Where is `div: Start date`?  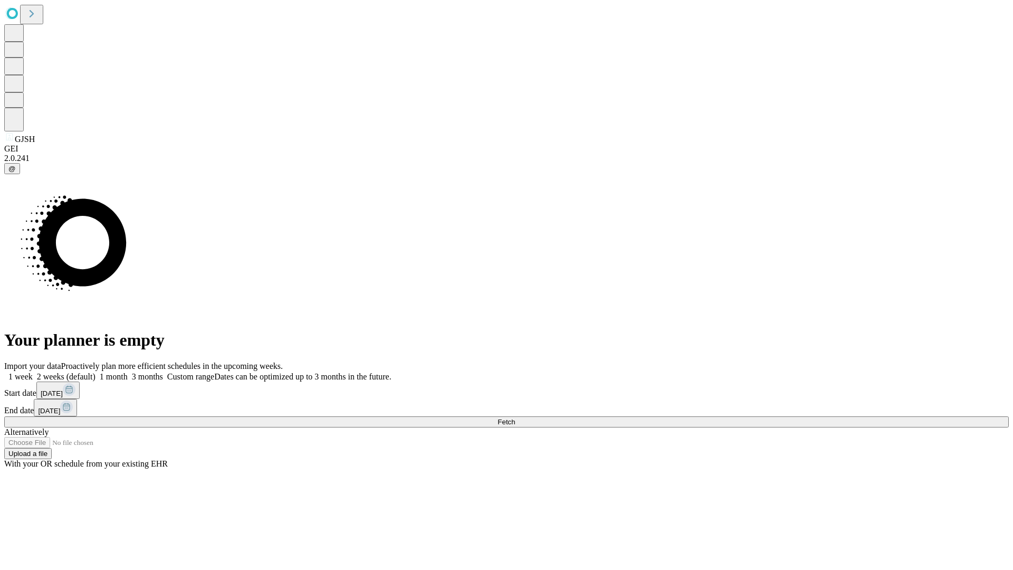
div: Start date is located at coordinates (507, 390).